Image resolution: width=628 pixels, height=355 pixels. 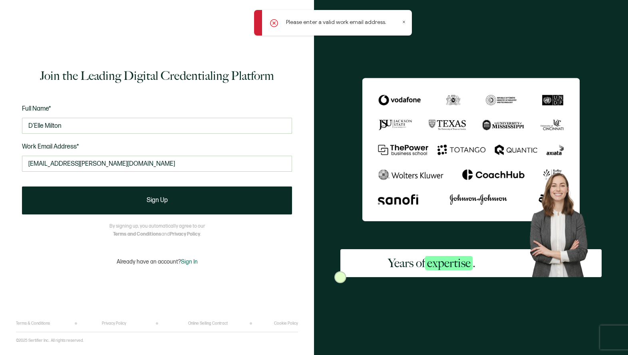 I want to click on p: ©2025 Sertifier Inc.. All rights reserved., so click(x=50, y=341).